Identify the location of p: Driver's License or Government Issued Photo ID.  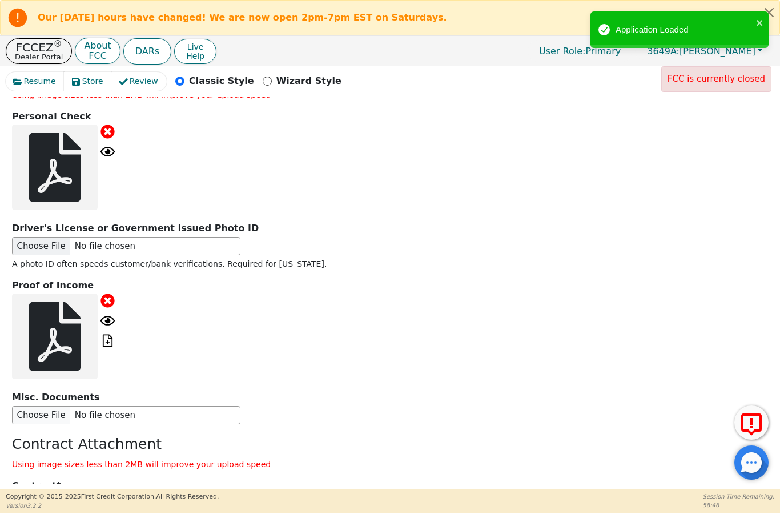
(390, 228).